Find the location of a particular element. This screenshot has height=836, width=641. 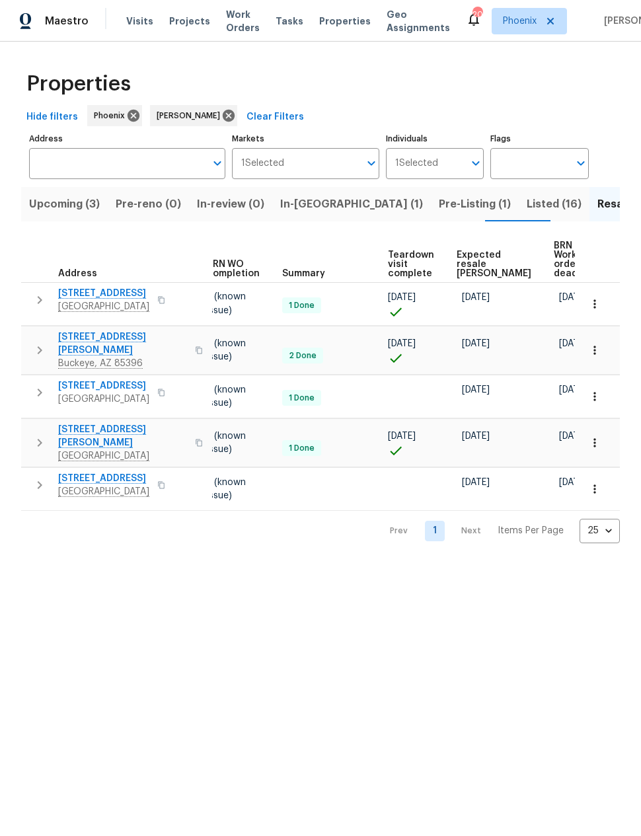

span: Visits is located at coordinates (140, 21).